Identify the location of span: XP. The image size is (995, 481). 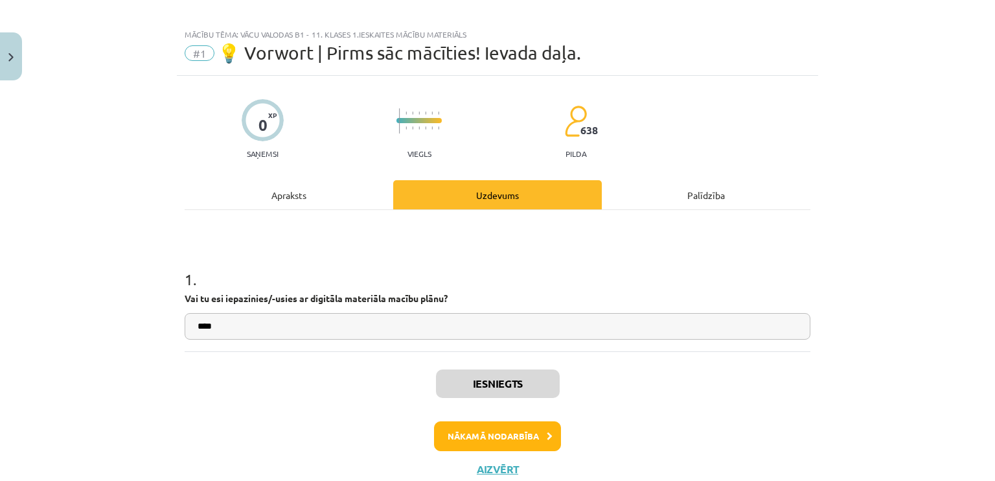
(272, 115).